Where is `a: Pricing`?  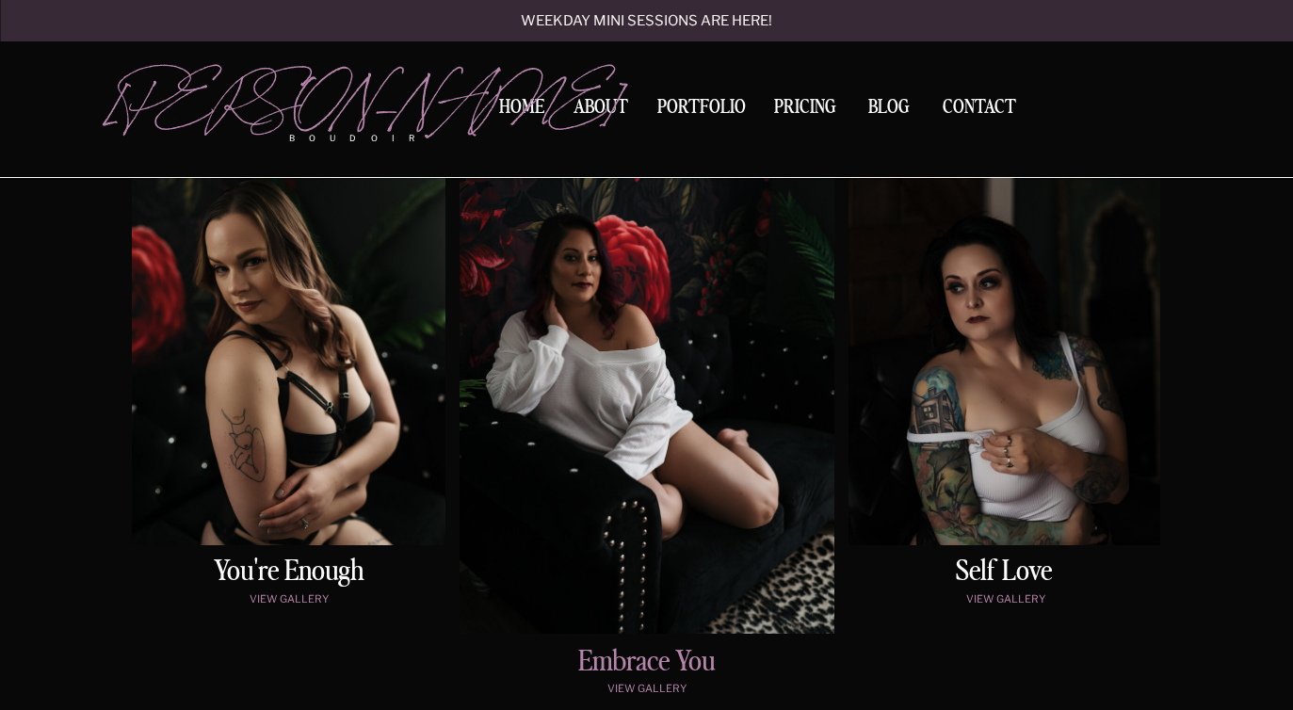 a: Pricing is located at coordinates (805, 110).